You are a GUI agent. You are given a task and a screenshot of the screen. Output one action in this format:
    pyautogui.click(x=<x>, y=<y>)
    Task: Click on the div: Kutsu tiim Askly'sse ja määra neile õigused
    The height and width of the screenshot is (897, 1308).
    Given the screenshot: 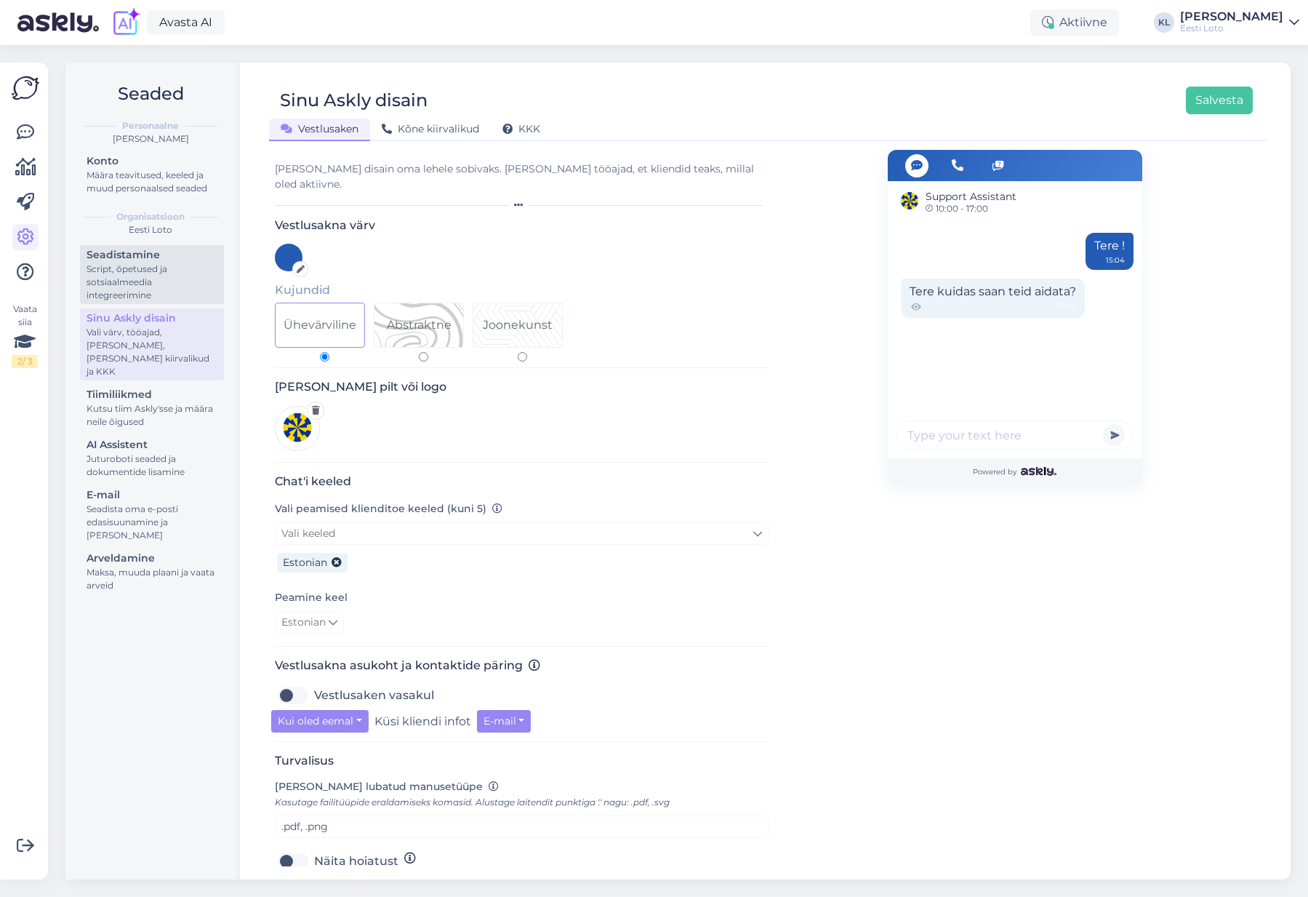 What is the action you would take?
    pyautogui.click(x=152, y=415)
    